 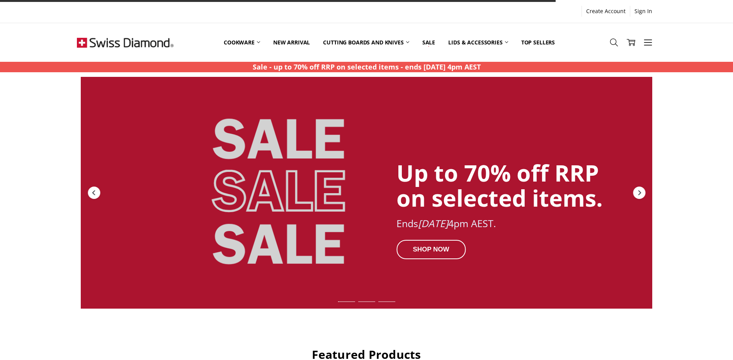 I want to click on div: Slide 3 of 7, so click(x=387, y=302).